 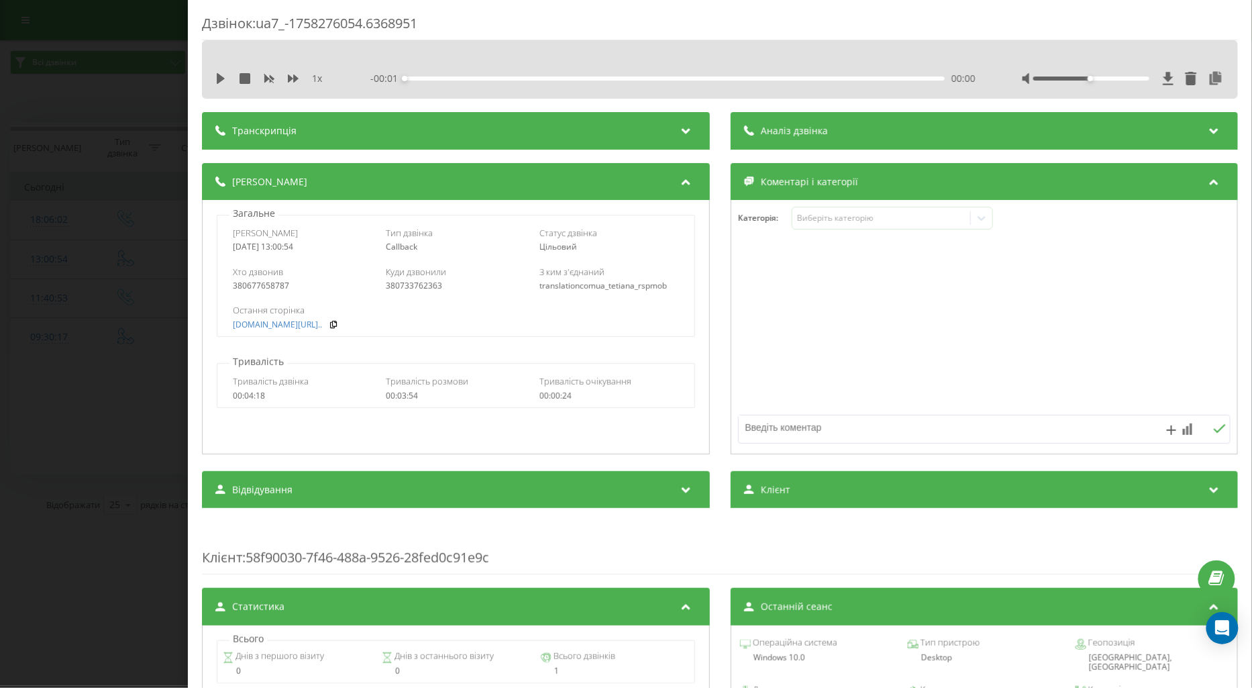 What do you see at coordinates (262, 490) in the screenshot?
I see `span: Відвідування` at bounding box center [262, 490].